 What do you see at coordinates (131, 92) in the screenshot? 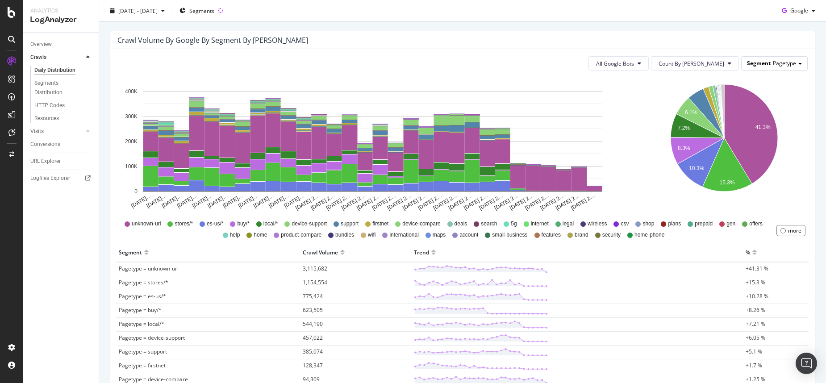
I see `text: 400K` at bounding box center [131, 92].